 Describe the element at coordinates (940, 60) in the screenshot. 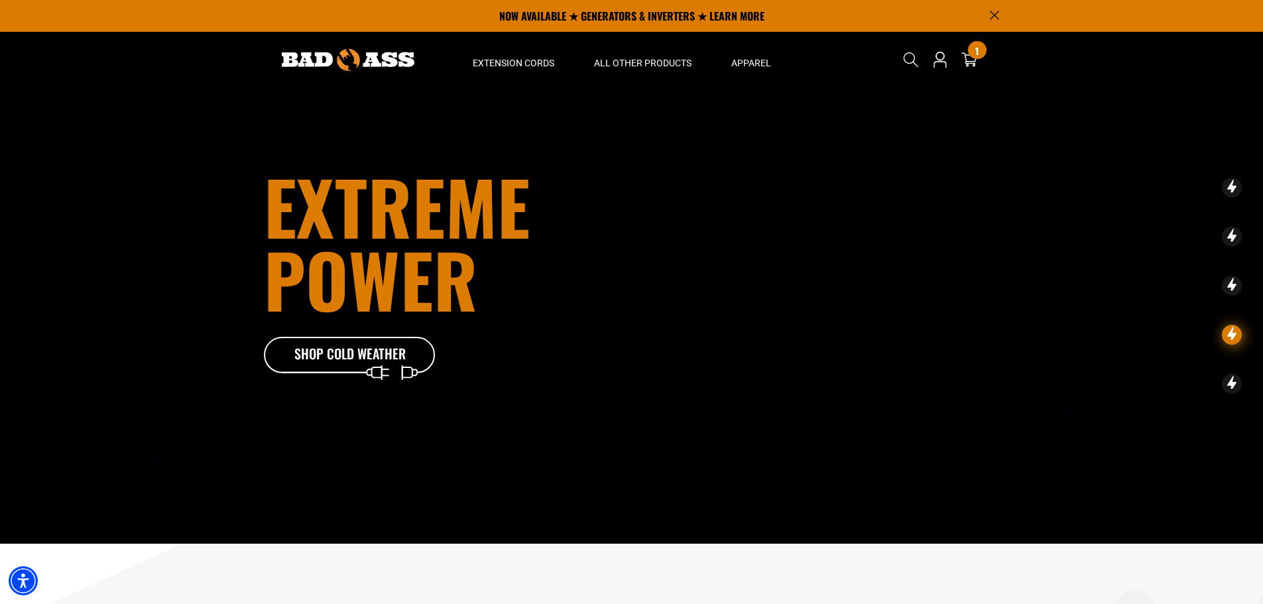

I see `a: Open this option` at that location.